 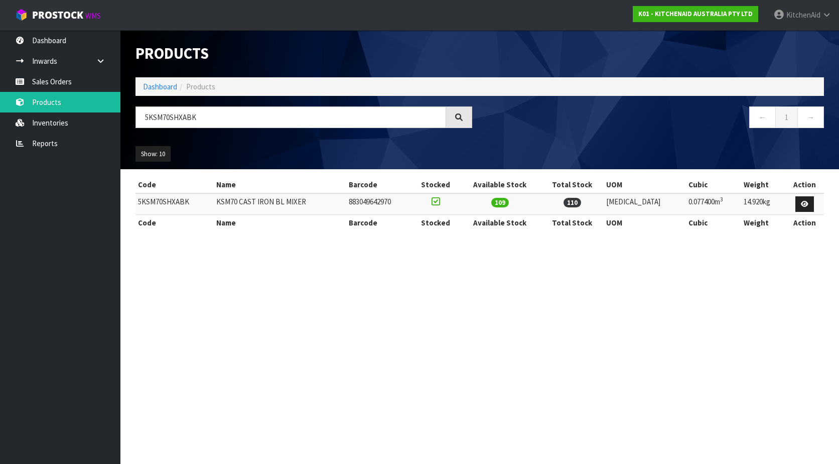 I want to click on nav: Page navigation, so click(x=656, y=118).